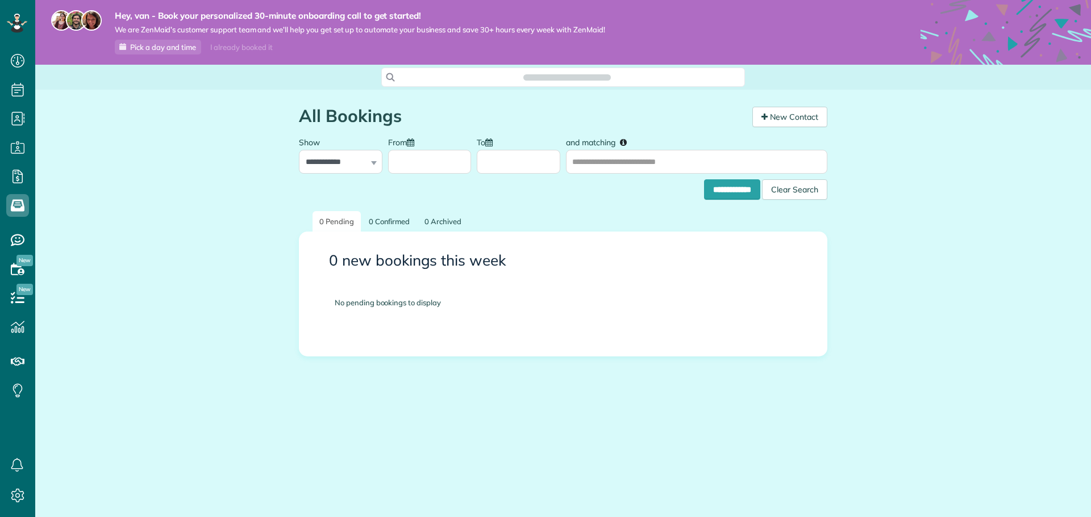 Image resolution: width=1091 pixels, height=517 pixels. Describe the element at coordinates (158, 47) in the screenshot. I see `a: Pick a day and time` at that location.